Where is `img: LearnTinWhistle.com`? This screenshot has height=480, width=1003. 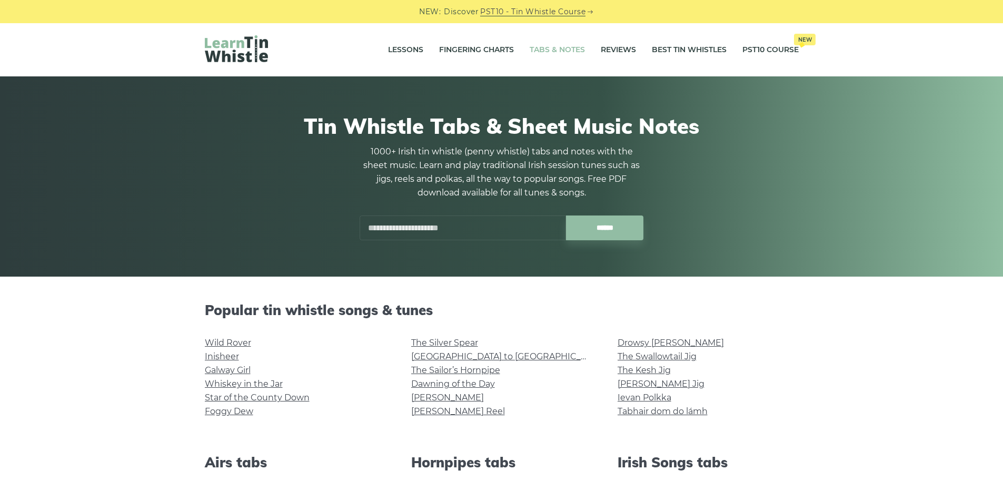 img: LearnTinWhistle.com is located at coordinates (236, 48).